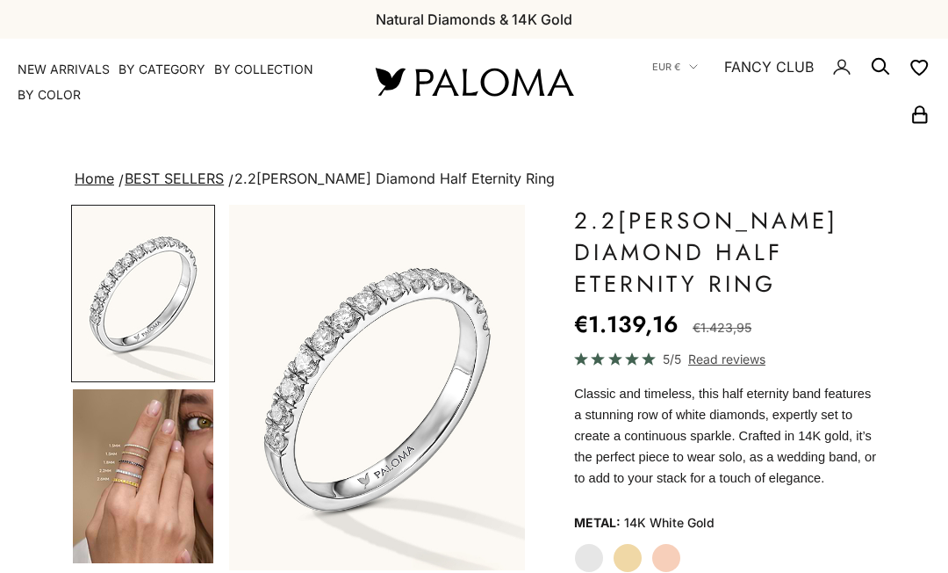  I want to click on nav: Primary navigation, so click(176, 82).